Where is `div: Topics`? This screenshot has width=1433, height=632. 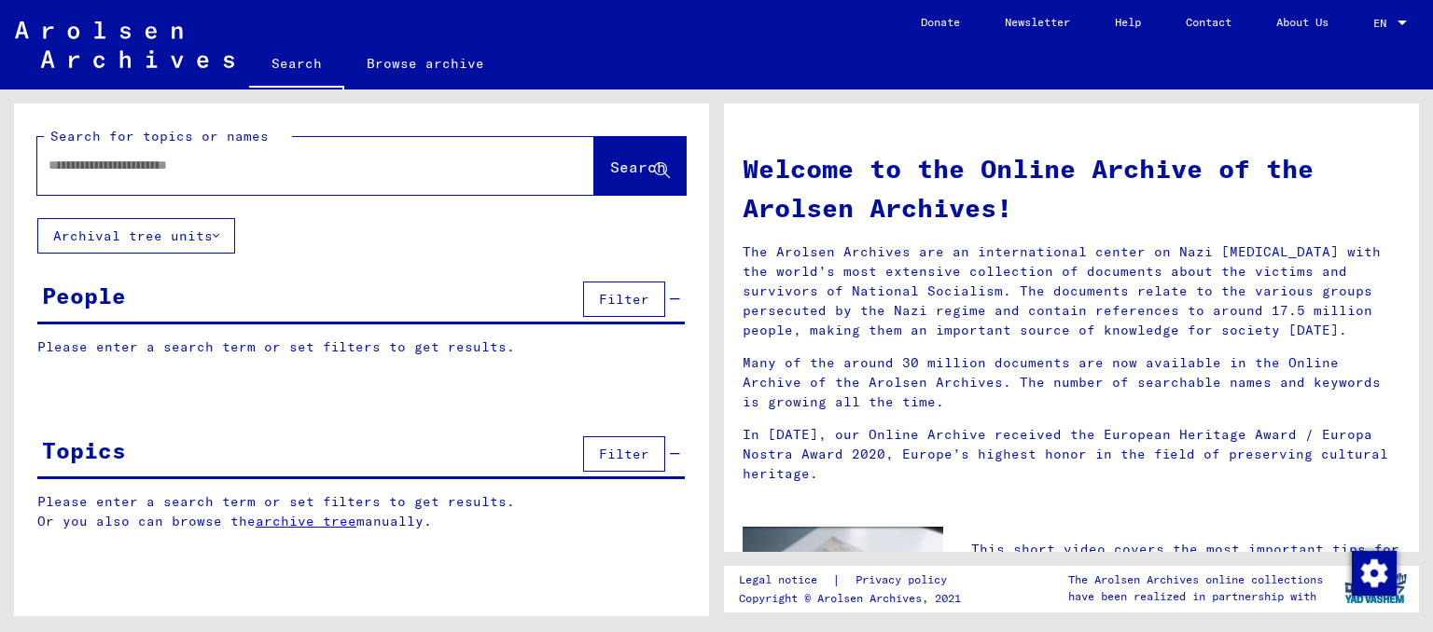
div: Topics is located at coordinates (84, 451).